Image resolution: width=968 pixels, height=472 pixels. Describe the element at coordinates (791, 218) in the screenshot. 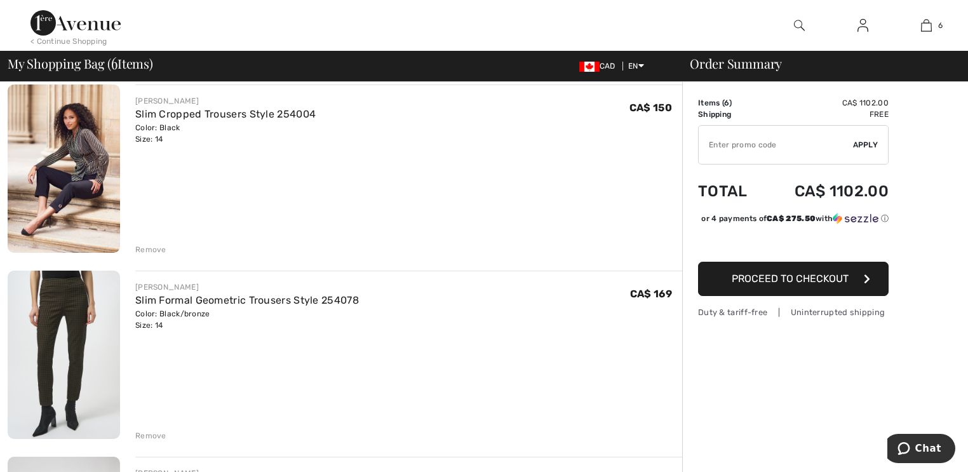

I see `span: CA$ 275.50` at that location.